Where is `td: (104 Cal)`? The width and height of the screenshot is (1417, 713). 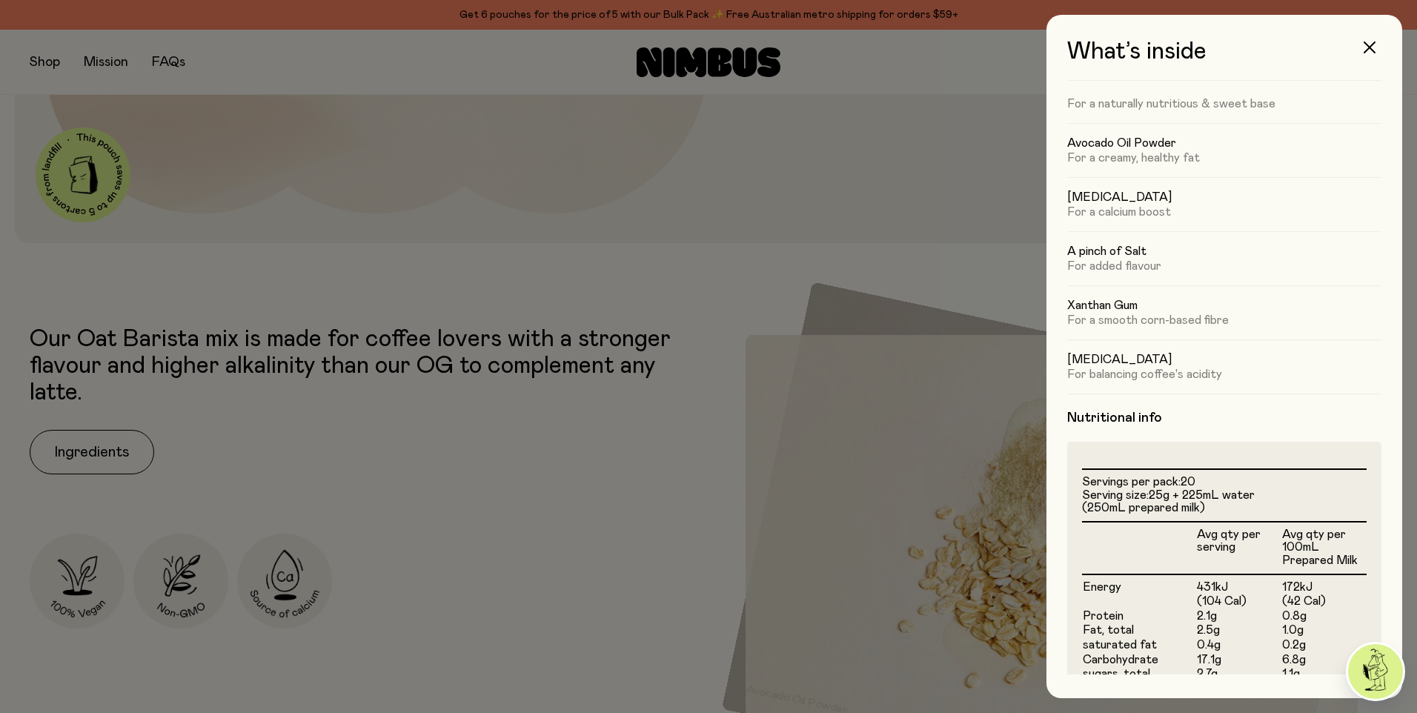 td: (104 Cal) is located at coordinates (1238, 602).